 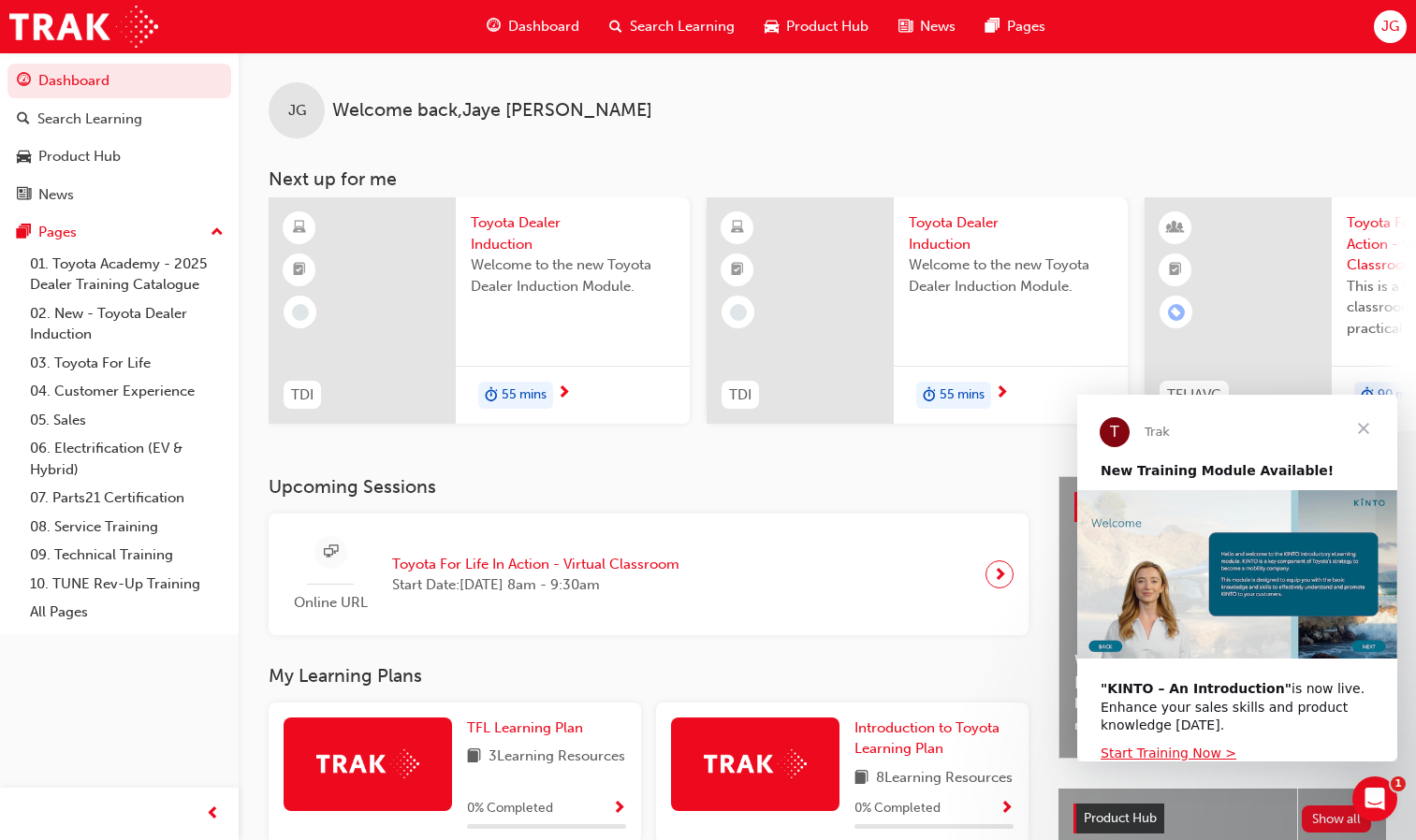 What do you see at coordinates (1194, 395) in the screenshot?
I see `span: TFLIAVC` at bounding box center [1194, 395].